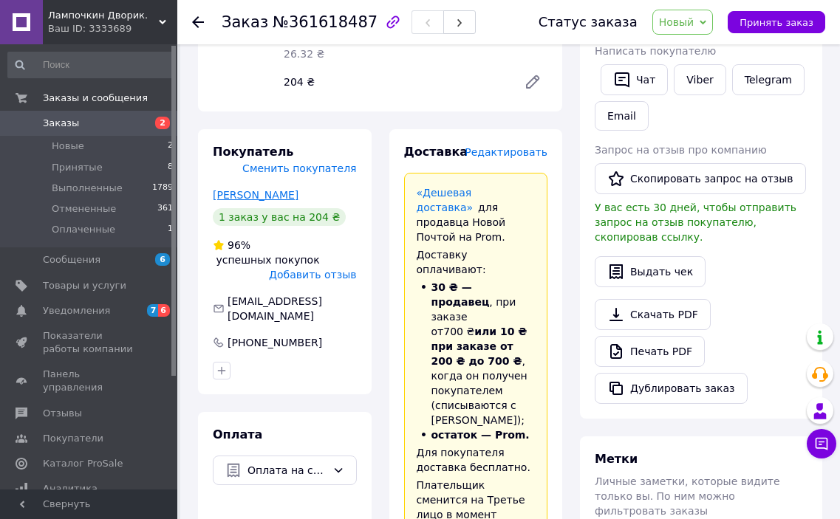 This screenshot has height=519, width=840. Describe the element at coordinates (73, 439) in the screenshot. I see `span: Покупатели` at that location.